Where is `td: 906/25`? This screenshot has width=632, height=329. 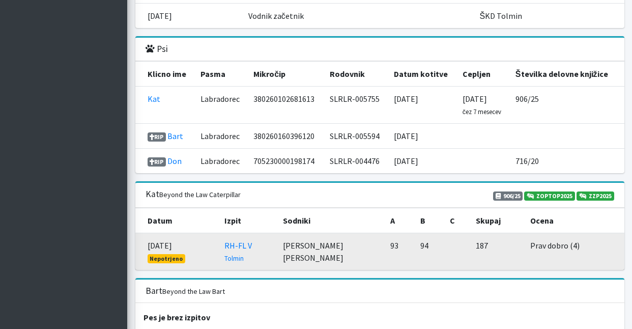 td: 906/25 is located at coordinates (567, 105).